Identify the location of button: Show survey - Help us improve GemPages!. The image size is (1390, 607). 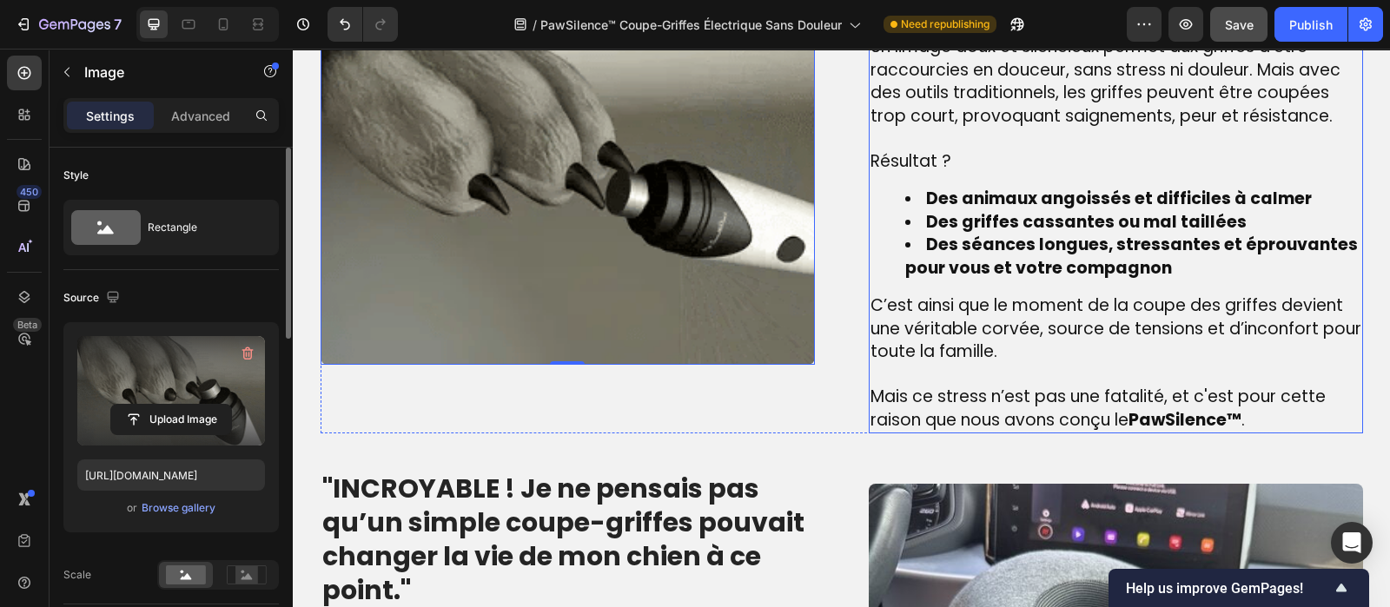
(1239, 588).